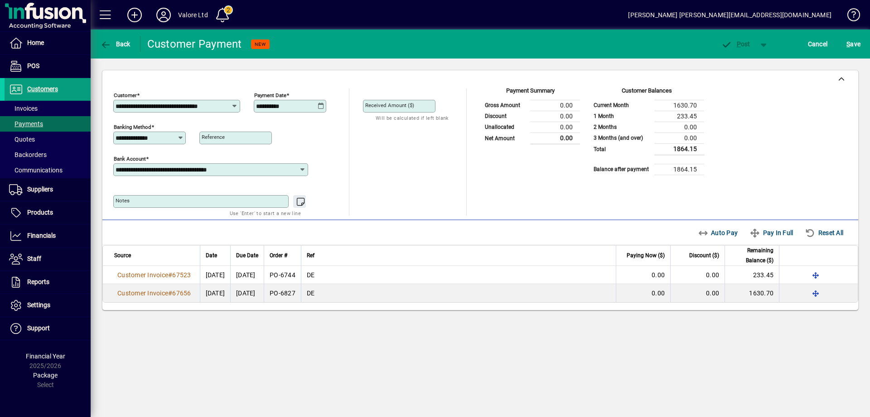  I want to click on app-page-summary-card: Customer Balances, so click(647, 131).